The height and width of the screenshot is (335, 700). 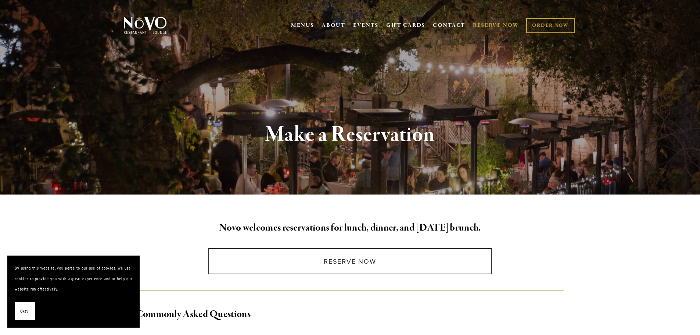 I want to click on a: GIFT CARDS, so click(x=406, y=25).